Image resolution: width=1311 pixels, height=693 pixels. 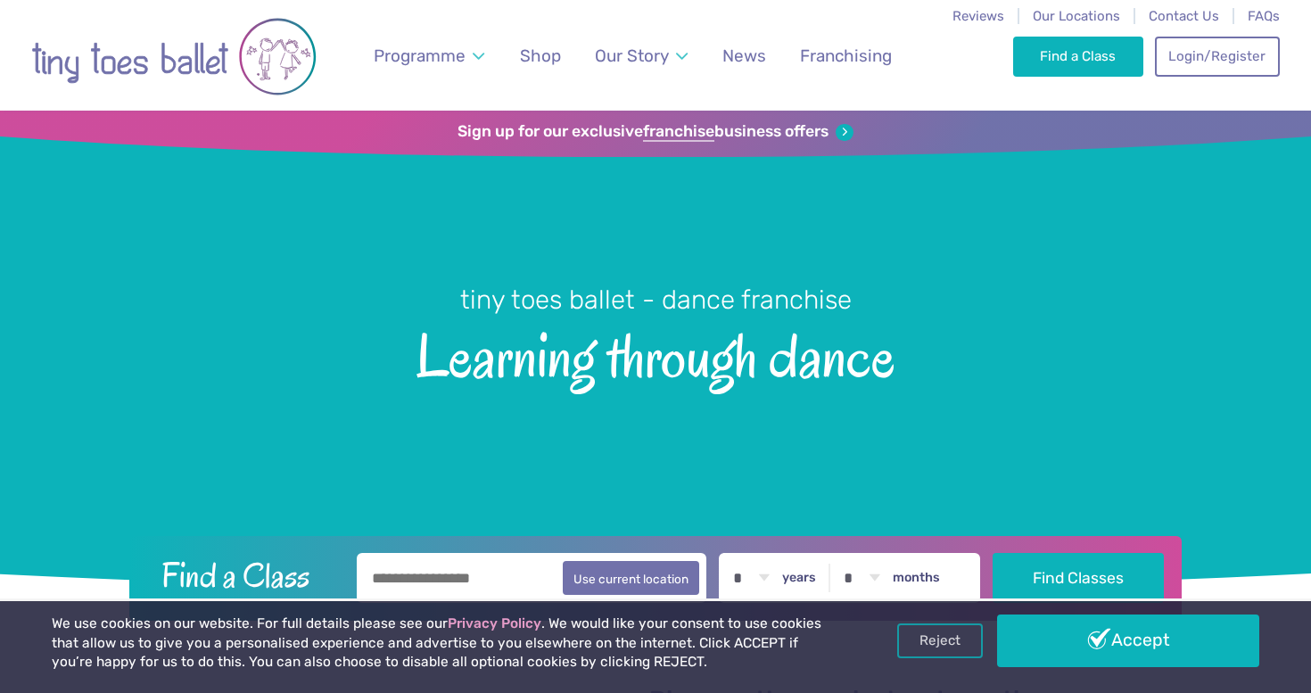 What do you see at coordinates (494, 624) in the screenshot?
I see `a: Privacy Policy` at bounding box center [494, 624].